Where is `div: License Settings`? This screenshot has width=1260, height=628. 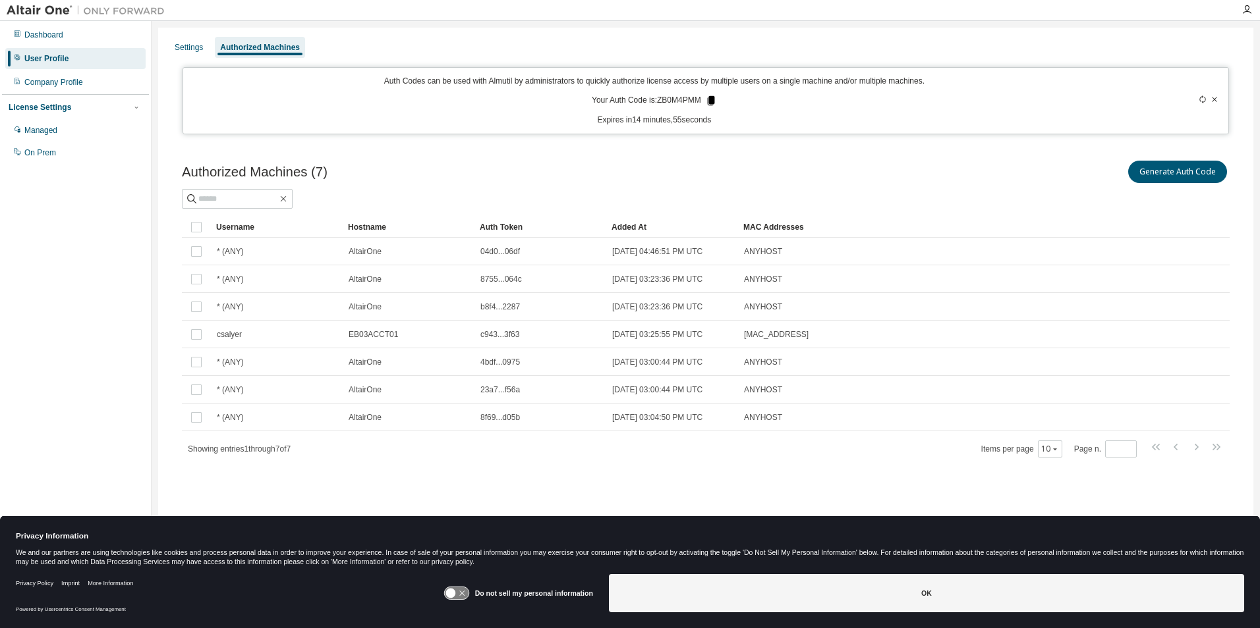 div: License Settings is located at coordinates (40, 107).